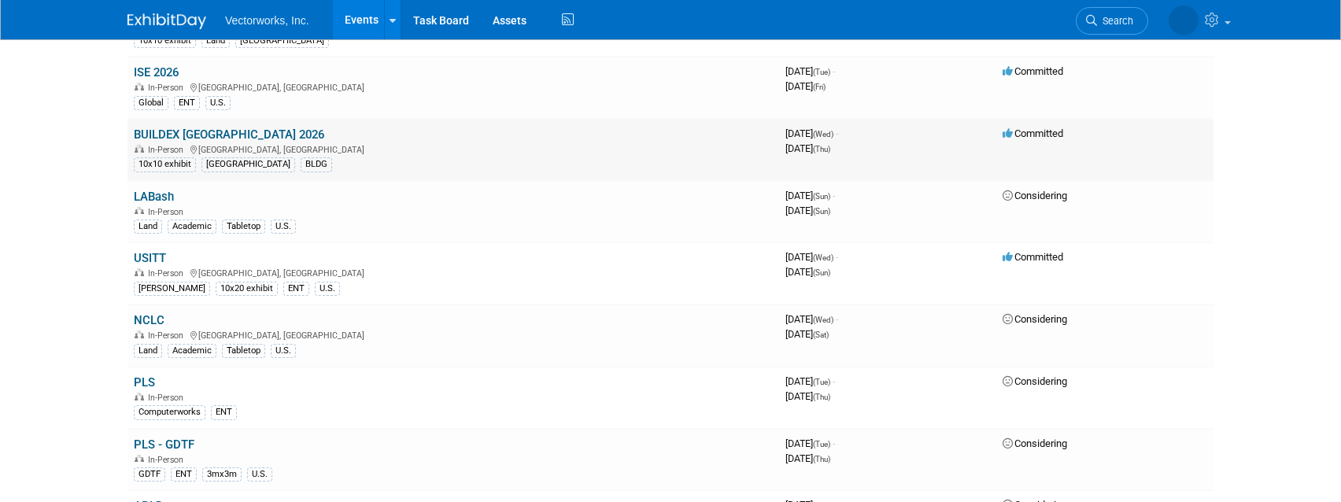  I want to click on span: Vectorworks, Inc., so click(267, 20).